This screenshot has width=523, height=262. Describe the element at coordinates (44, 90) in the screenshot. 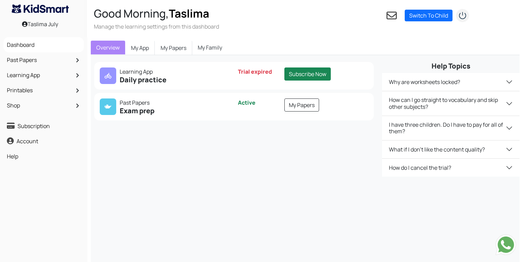

I see `a: Printables` at that location.